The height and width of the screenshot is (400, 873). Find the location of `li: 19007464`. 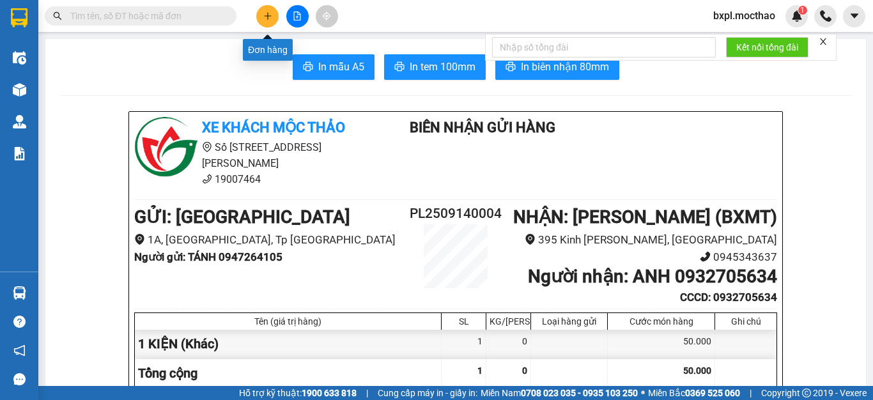

li: 19007464 is located at coordinates (253, 179).